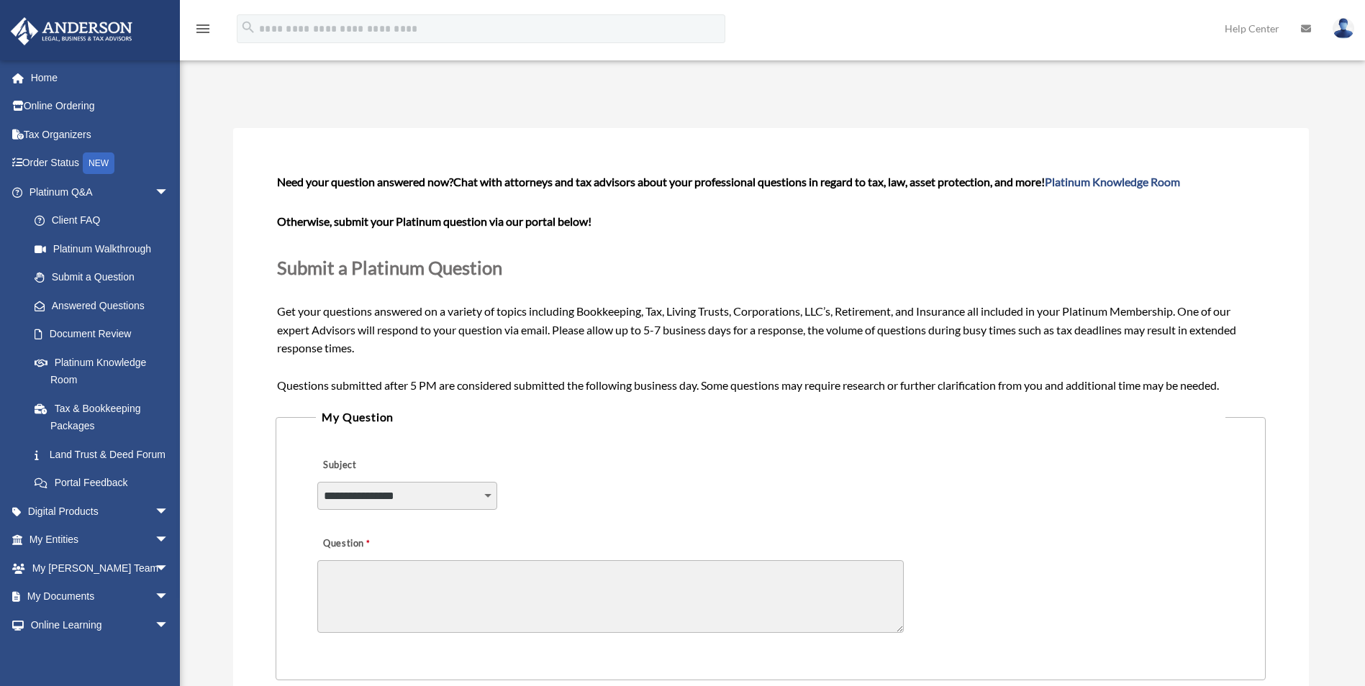 This screenshot has height=686, width=1365. Describe the element at coordinates (105, 221) in the screenshot. I see `a: Client FAQ` at that location.